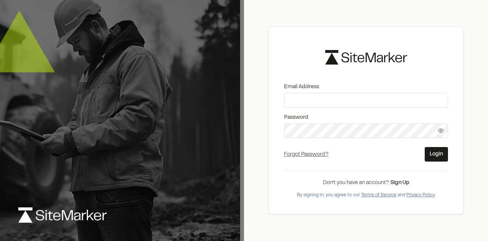  What do you see at coordinates (306, 155) in the screenshot?
I see `a: Forgot Password?` at bounding box center [306, 155].